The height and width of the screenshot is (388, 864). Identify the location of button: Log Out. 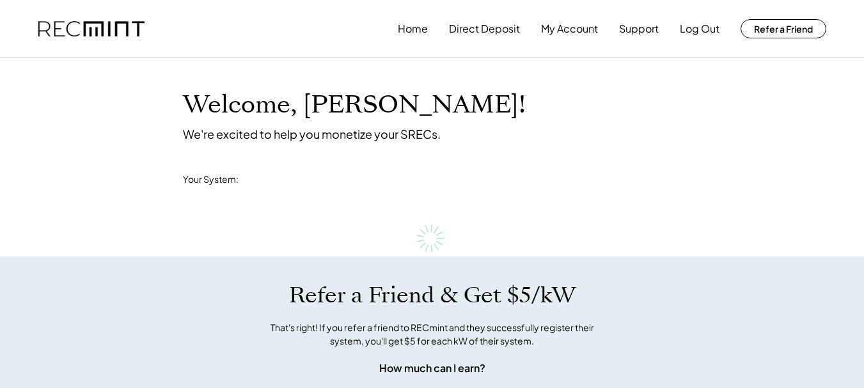
(700, 29).